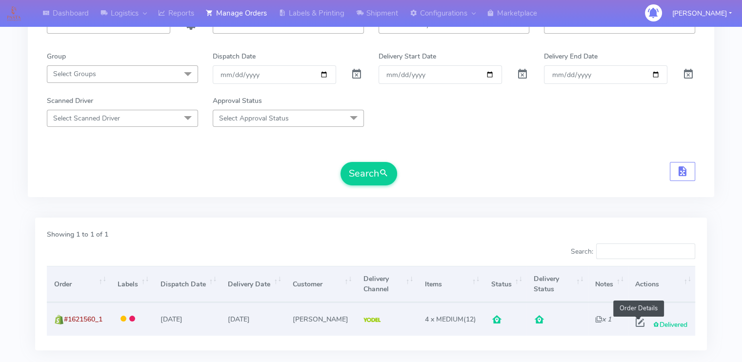 The image size is (742, 362). What do you see at coordinates (254, 118) in the screenshot?
I see `span: Select Approval Status` at bounding box center [254, 118].